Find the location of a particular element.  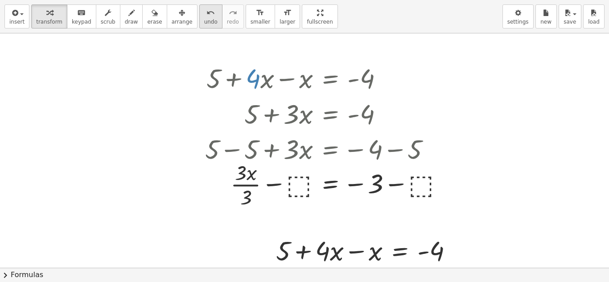

span: transform is located at coordinates (49, 22).